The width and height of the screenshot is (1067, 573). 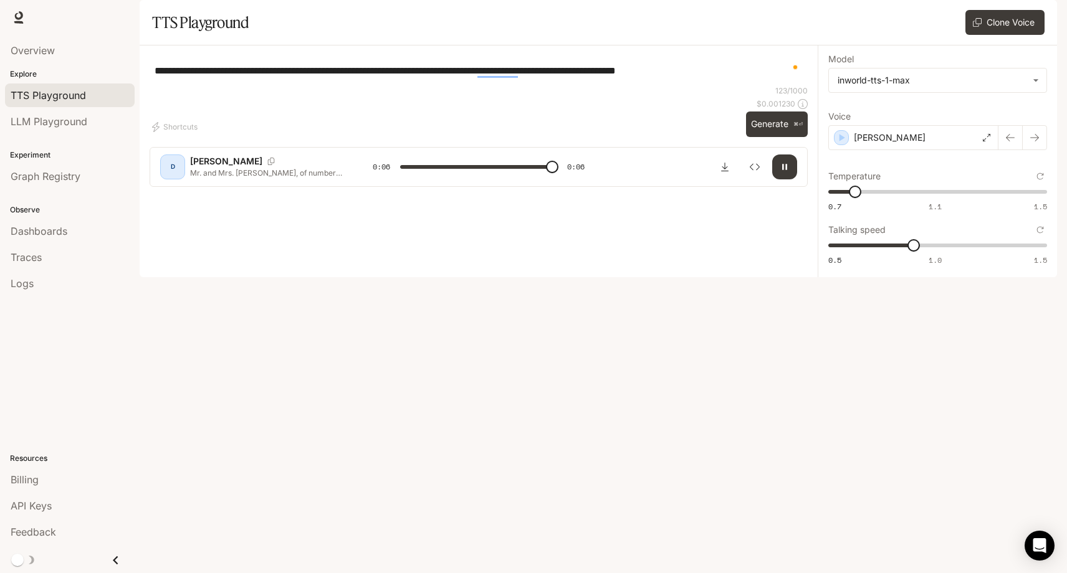 What do you see at coordinates (1040, 546) in the screenshot?
I see `div: Open Intercom Messenger` at bounding box center [1040, 546].